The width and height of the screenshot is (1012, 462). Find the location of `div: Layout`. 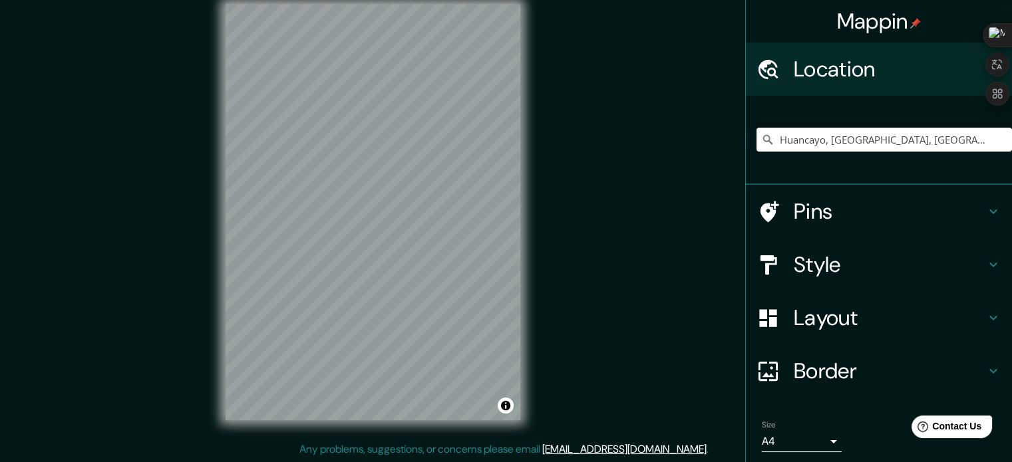

div: Layout is located at coordinates (879, 318).